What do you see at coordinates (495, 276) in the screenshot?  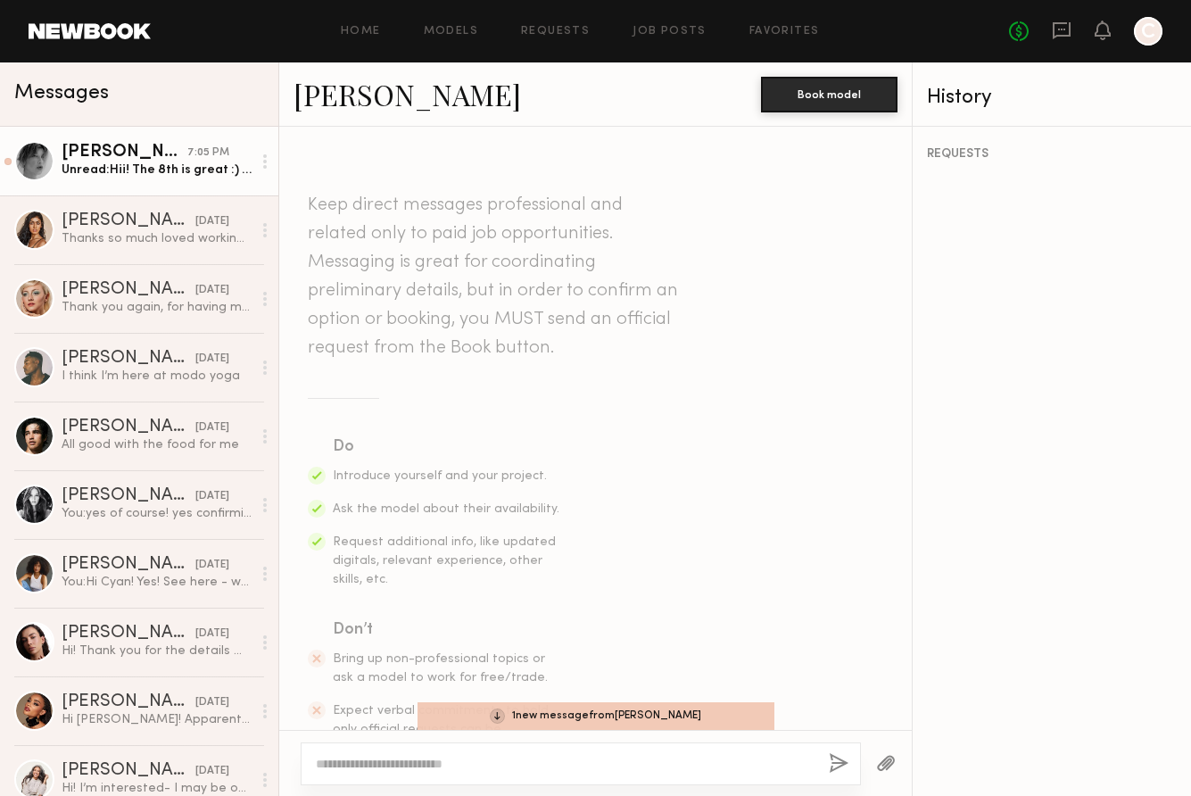 I see `header: Keep direct messages professional and related only to paid job opportunities. Messaging is great ...` at bounding box center [495, 276].